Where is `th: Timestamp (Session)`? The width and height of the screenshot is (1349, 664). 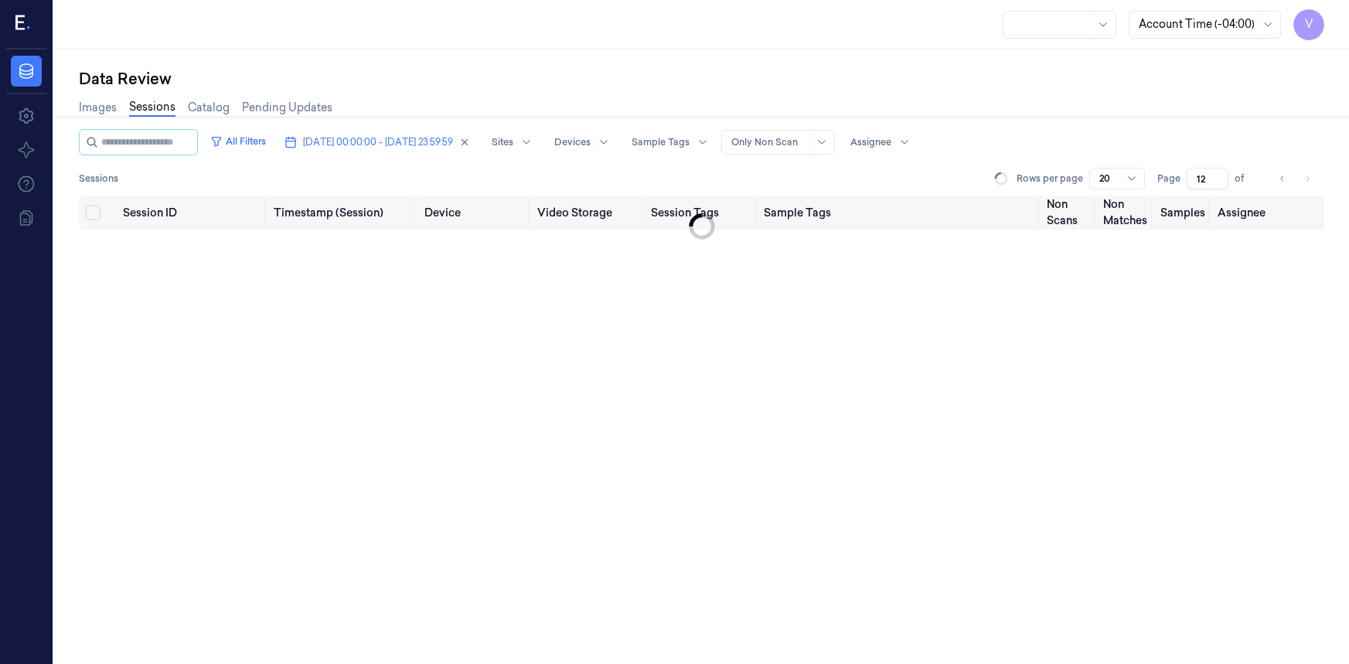
th: Timestamp (Session) is located at coordinates (342, 213).